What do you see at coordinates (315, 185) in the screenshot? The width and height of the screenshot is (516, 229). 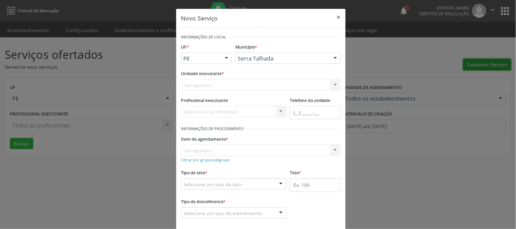 I see `input: Ex. 100` at bounding box center [315, 185].